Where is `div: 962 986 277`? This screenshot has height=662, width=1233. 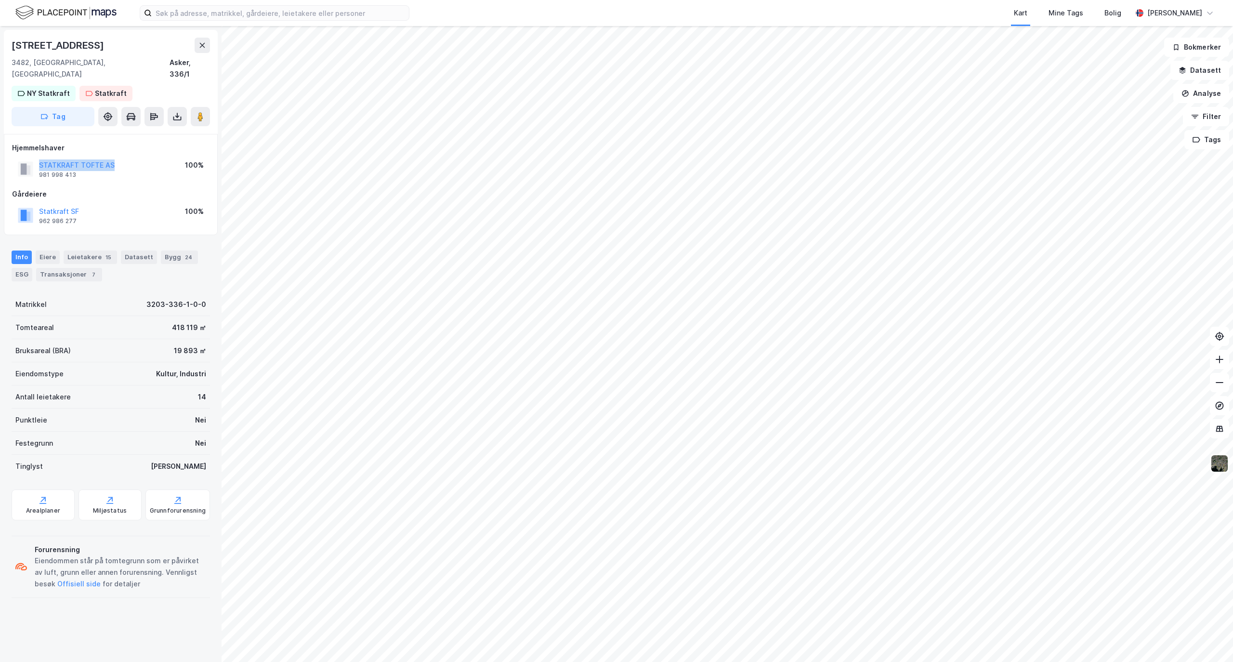 div: 962 986 277 is located at coordinates (58, 221).